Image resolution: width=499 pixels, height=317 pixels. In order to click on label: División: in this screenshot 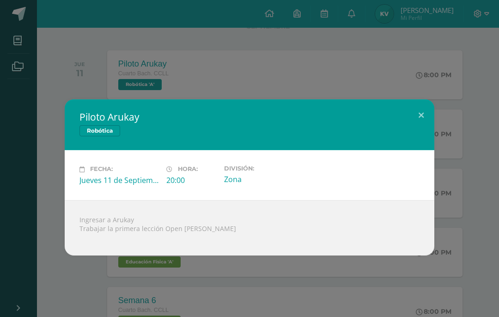, I will do `click(264, 168)`.